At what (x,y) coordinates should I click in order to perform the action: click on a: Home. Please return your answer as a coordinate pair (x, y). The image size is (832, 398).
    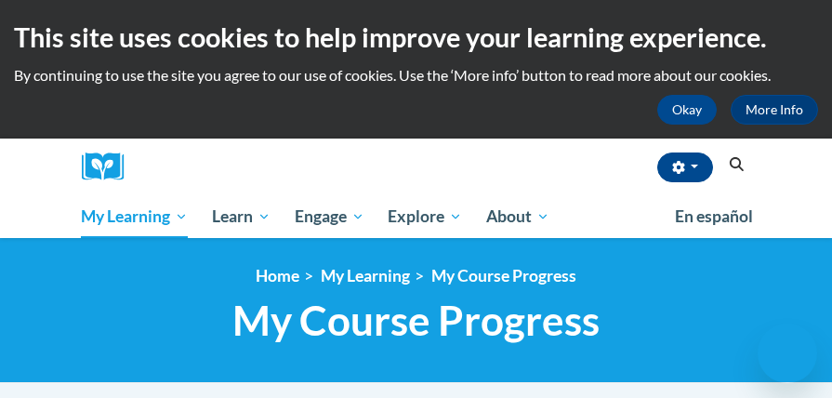
    Looking at the image, I should click on (277, 275).